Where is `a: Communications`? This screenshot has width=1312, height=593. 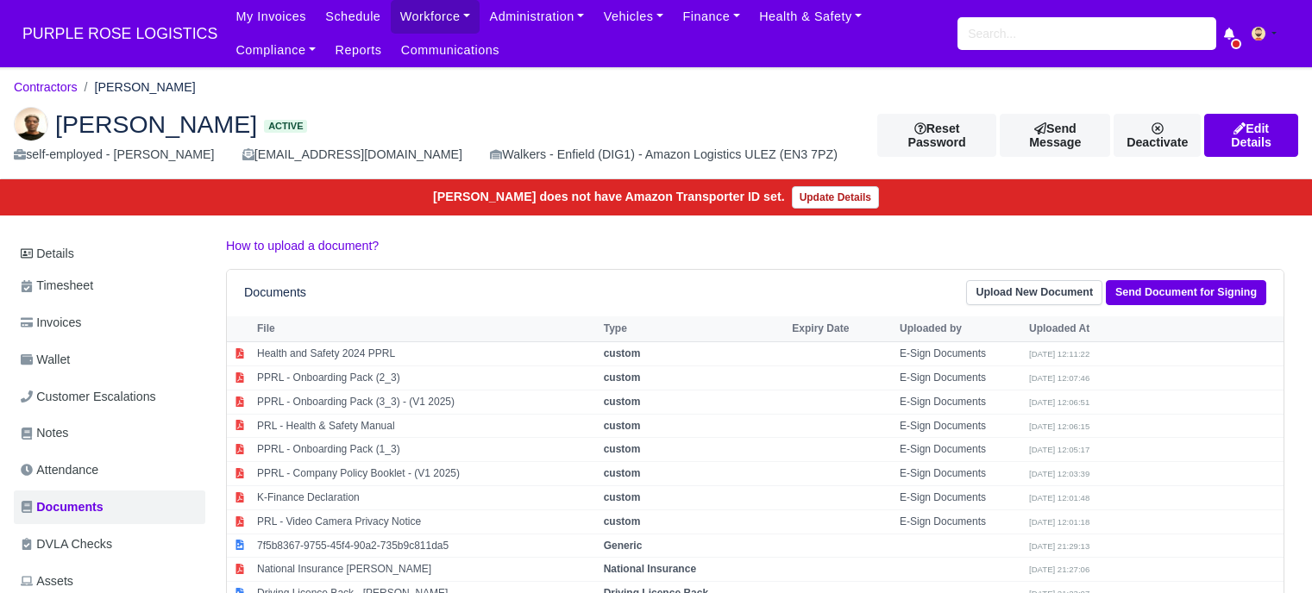 a: Communications is located at coordinates (450, 50).